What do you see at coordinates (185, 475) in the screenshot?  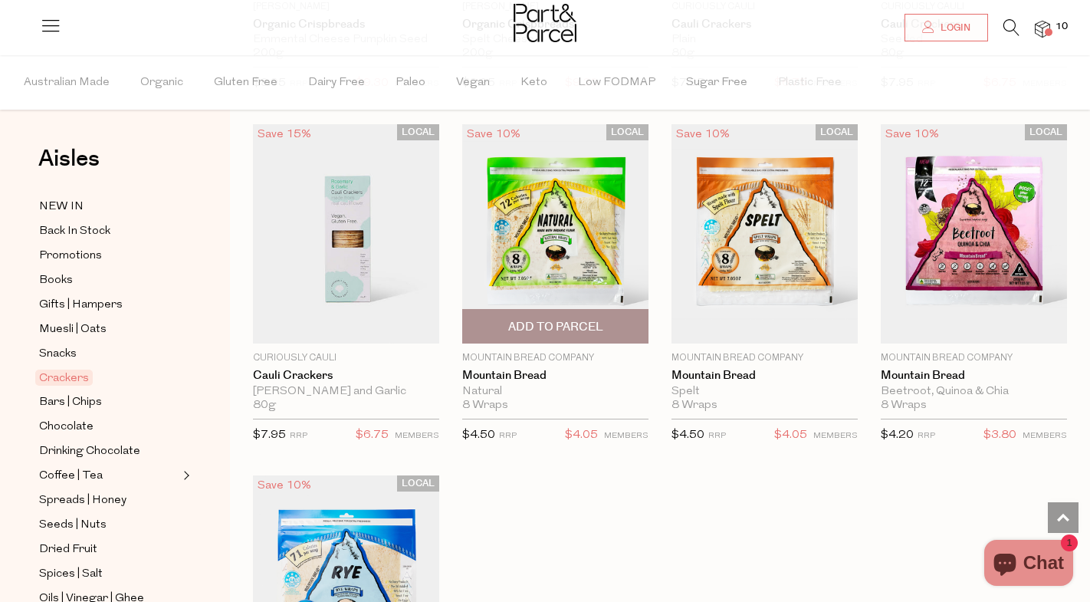 I see `button: Expand/Collapse Coffee | Tea` at bounding box center [185, 475].